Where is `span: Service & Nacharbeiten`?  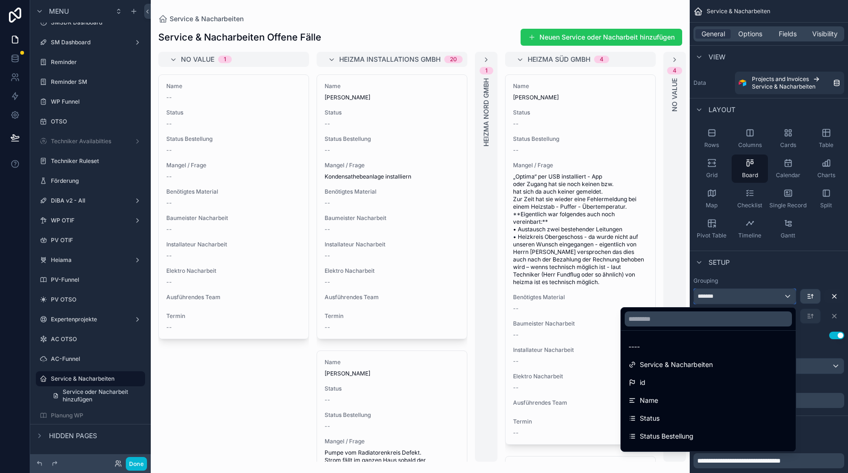
span: Service & Nacharbeiten is located at coordinates (676, 365).